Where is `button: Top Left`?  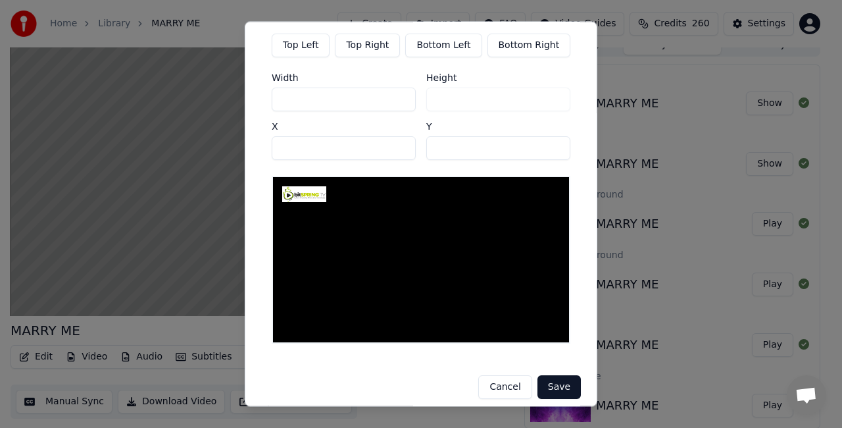 button: Top Left is located at coordinates (301, 46).